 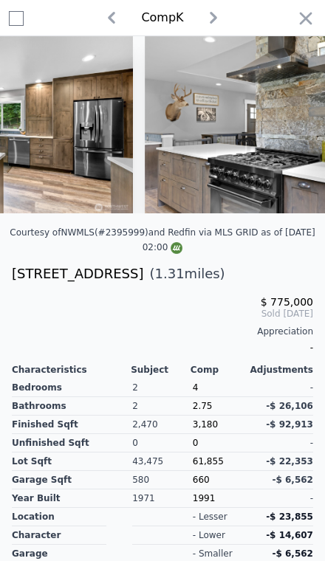 I want to click on div: Lot Sqft, so click(x=72, y=461).